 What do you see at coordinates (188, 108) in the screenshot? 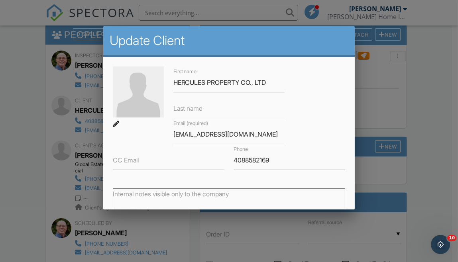
I see `label: Last name` at bounding box center [188, 108].